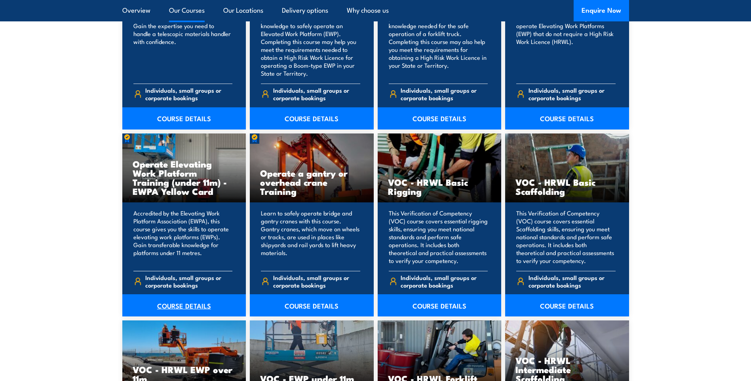 This screenshot has width=751, height=381. Describe the element at coordinates (310, 237) in the screenshot. I see `p: Learn to safely operate bridge and gantry cranes with this course. Gantry cranes, which move on w...` at that location.